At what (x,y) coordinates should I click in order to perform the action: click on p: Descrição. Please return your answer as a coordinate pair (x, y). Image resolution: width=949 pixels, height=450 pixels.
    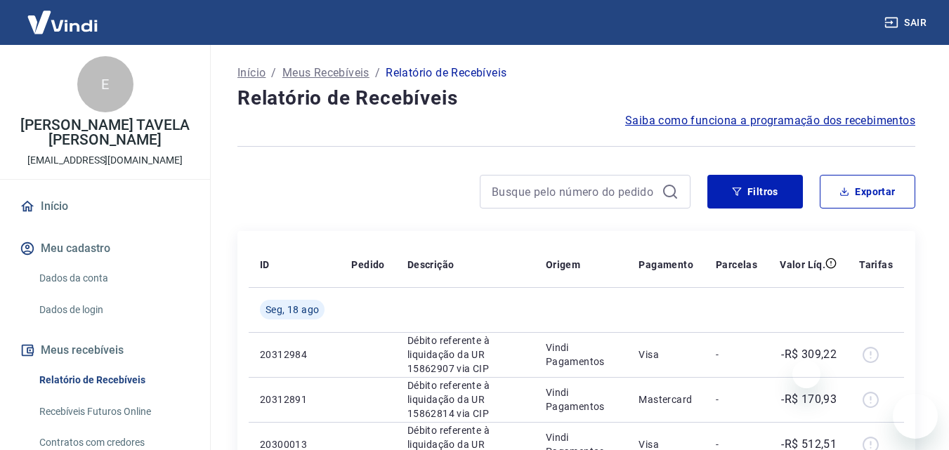
    Looking at the image, I should click on (431, 265).